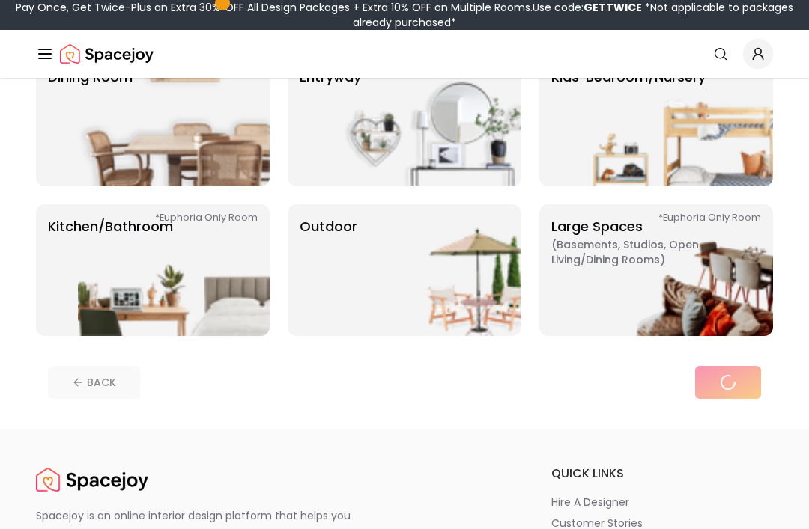 Image resolution: width=809 pixels, height=529 pixels. Describe the element at coordinates (590, 502) in the screenshot. I see `p: hire a designer` at that location.